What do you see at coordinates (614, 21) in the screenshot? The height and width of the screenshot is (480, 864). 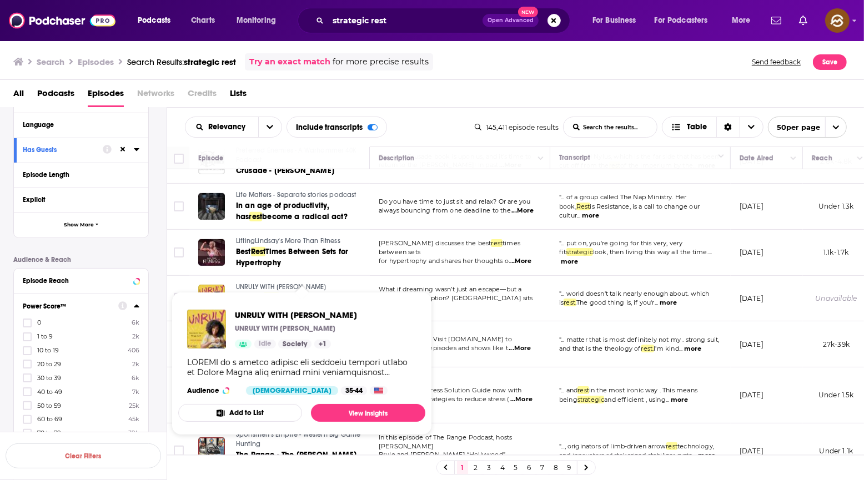 I see `span: For Business` at bounding box center [614, 21].